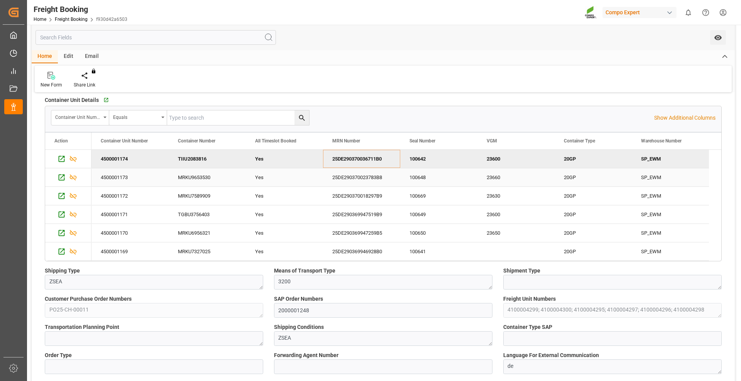  Describe the element at coordinates (661, 141) in the screenshot. I see `span: Warehouse Number` at that location.